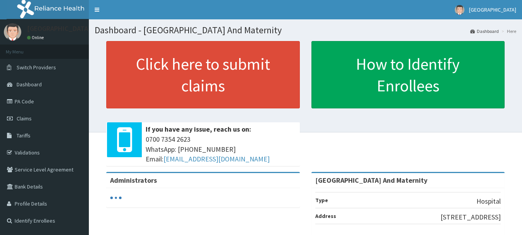  I want to click on li: Here, so click(508, 31).